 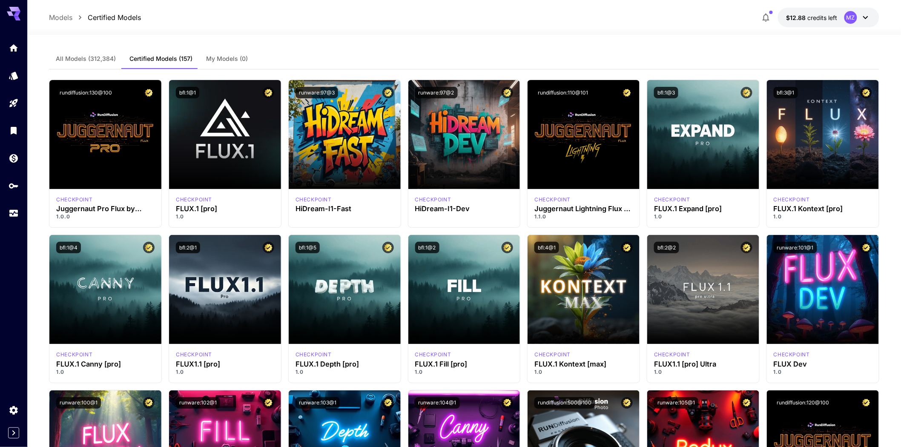 I want to click on p: Certified Models, so click(x=114, y=17).